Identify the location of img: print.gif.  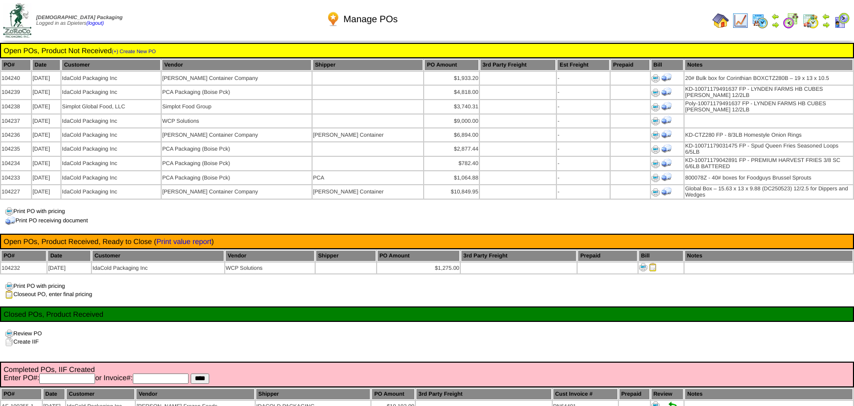
(9, 334).